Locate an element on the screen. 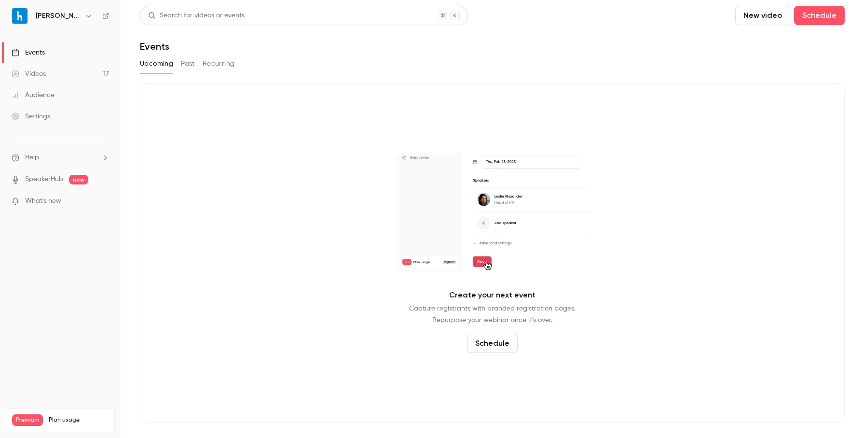 This screenshot has height=438, width=864. button: Recurring is located at coordinates (219, 64).